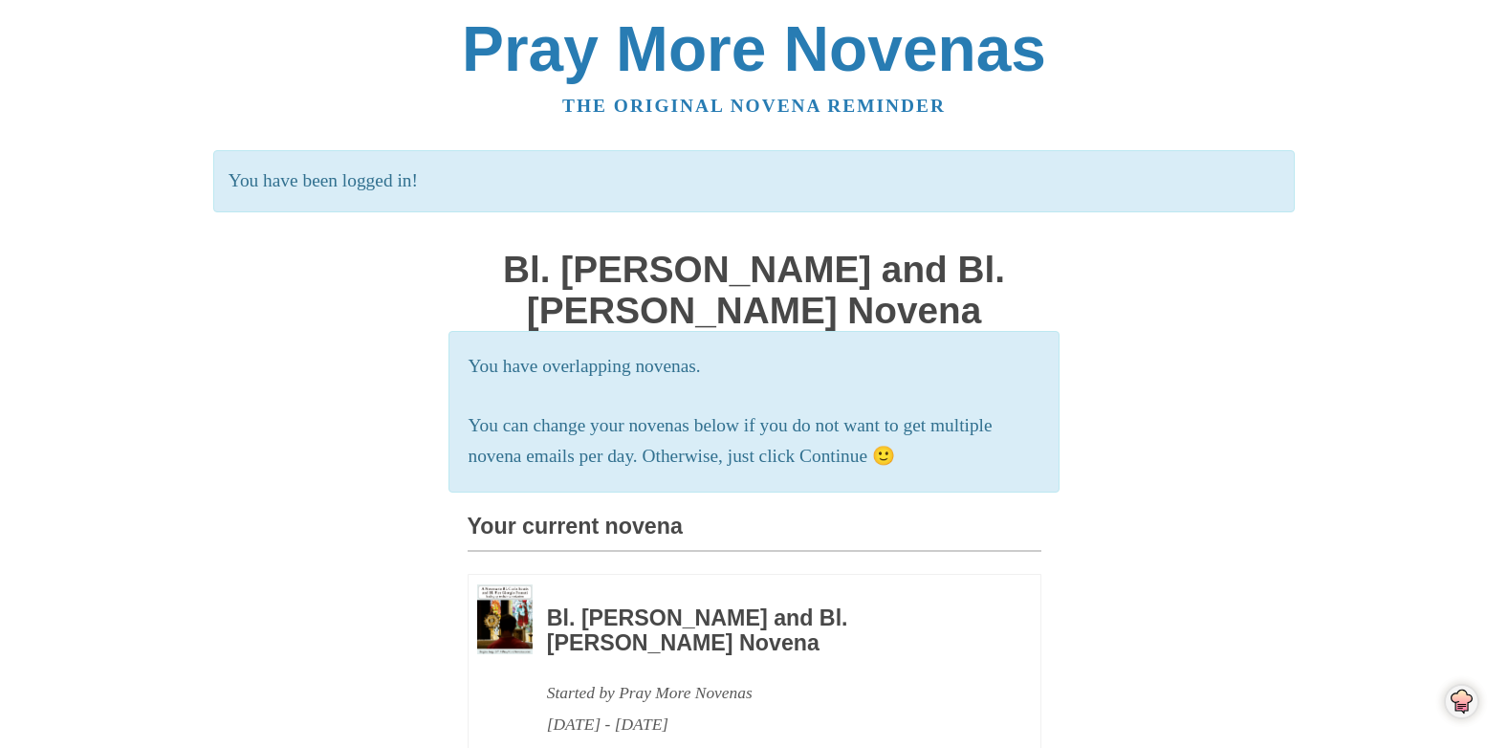 This screenshot has width=1508, height=748. Describe the element at coordinates (754, 366) in the screenshot. I see `p: You have overlapping novenas.` at that location.